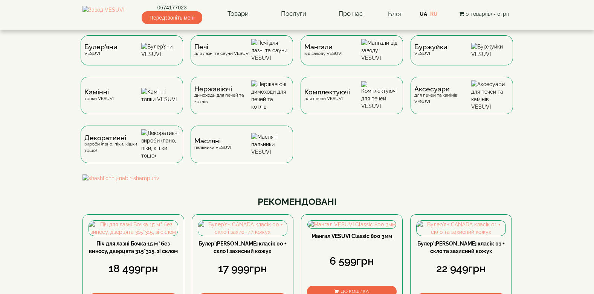  I want to click on span: Нержавіючі, so click(223, 89).